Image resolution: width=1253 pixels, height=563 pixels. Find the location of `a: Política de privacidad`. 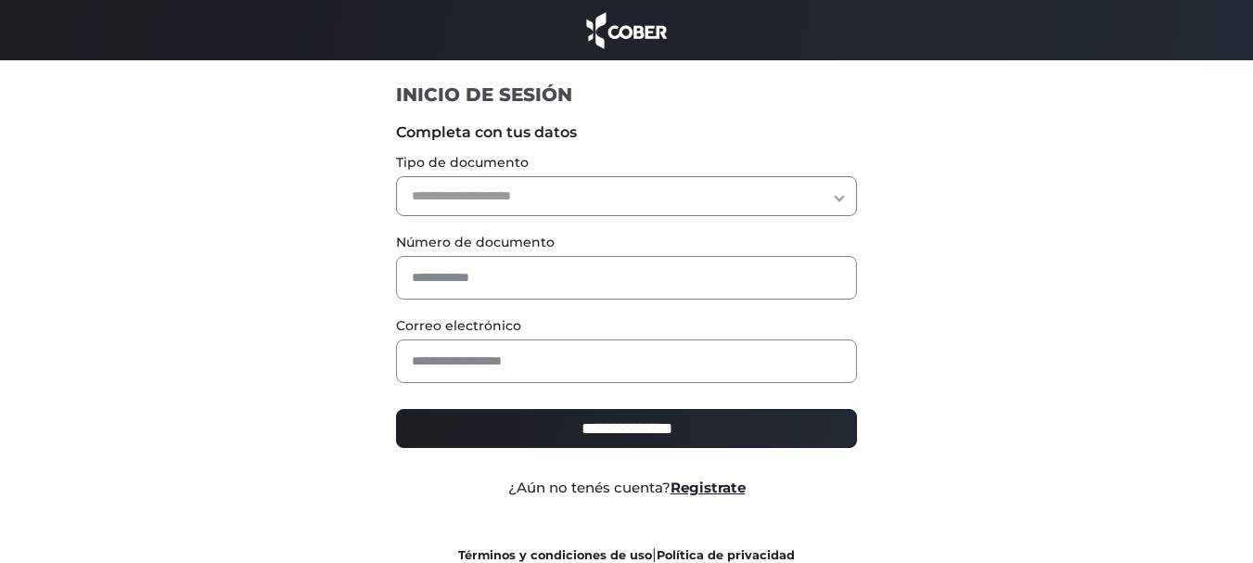

a: Política de privacidad is located at coordinates (725, 555).